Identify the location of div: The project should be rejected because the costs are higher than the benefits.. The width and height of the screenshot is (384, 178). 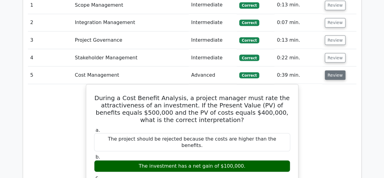
(192, 142).